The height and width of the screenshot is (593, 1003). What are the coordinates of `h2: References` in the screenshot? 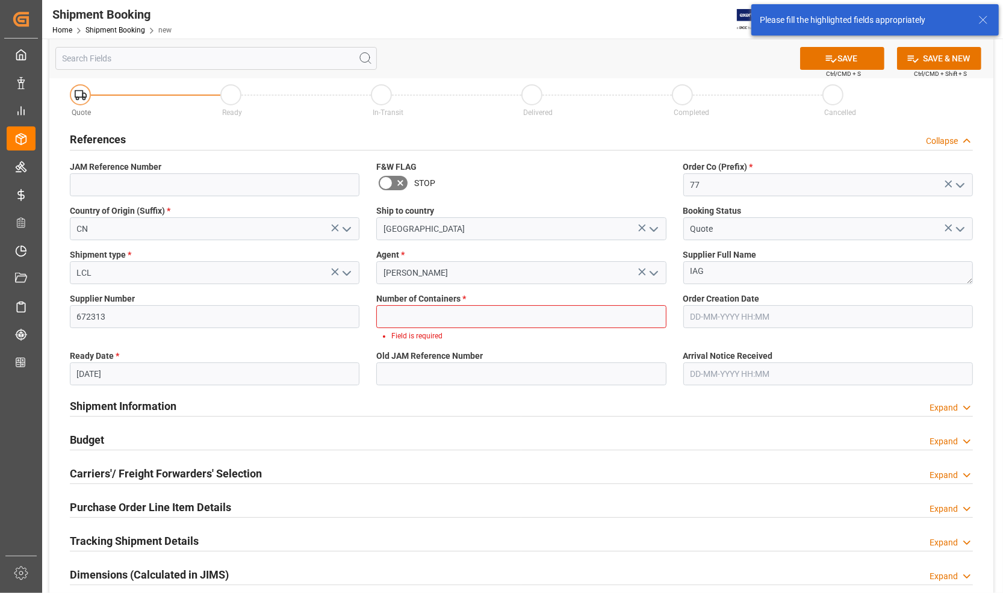 It's located at (97, 139).